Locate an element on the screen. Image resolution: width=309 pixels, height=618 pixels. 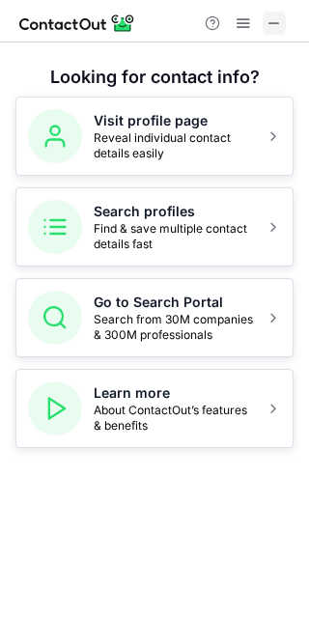
button: Go to Search PortalSearch from 30M companies & 300M professionals is located at coordinates (154, 317).